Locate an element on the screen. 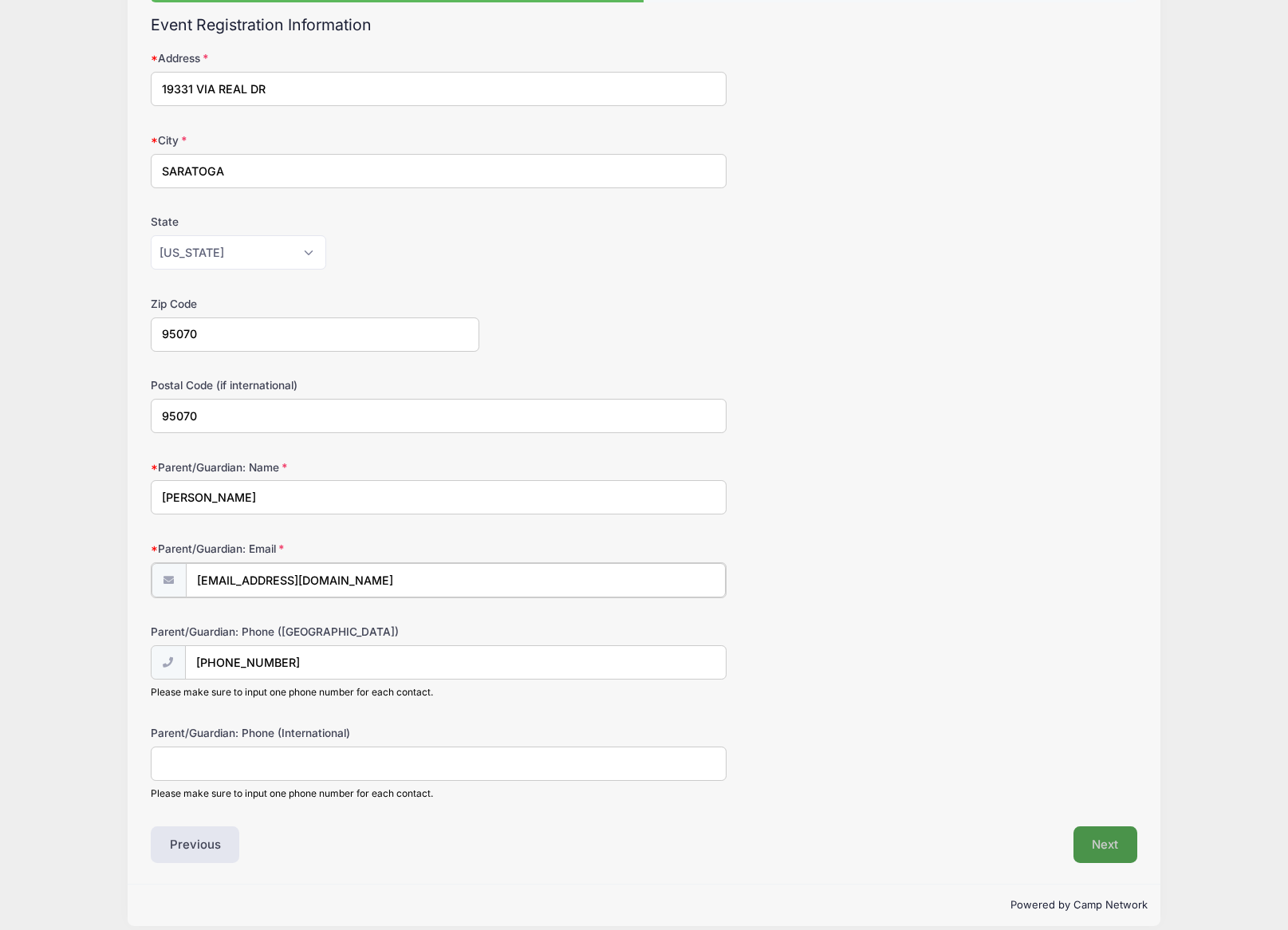  label: Postal Code (if international) is located at coordinates (315, 385).